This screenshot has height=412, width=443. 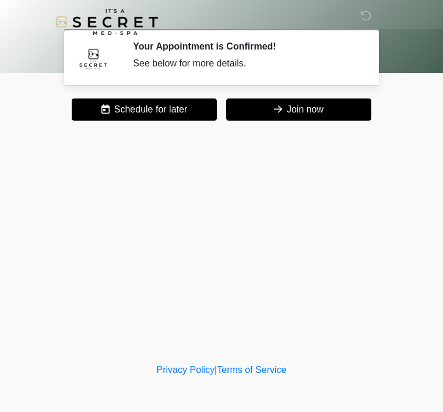 I want to click on a: Privacy Policy, so click(x=186, y=369).